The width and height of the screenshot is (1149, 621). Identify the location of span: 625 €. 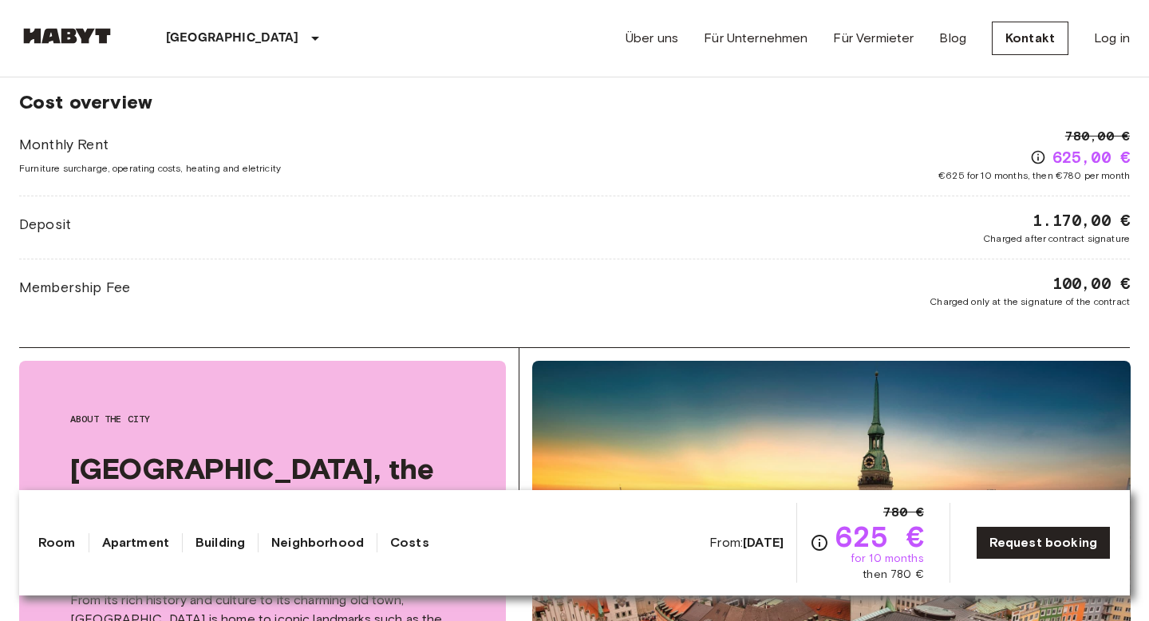
(879, 536).